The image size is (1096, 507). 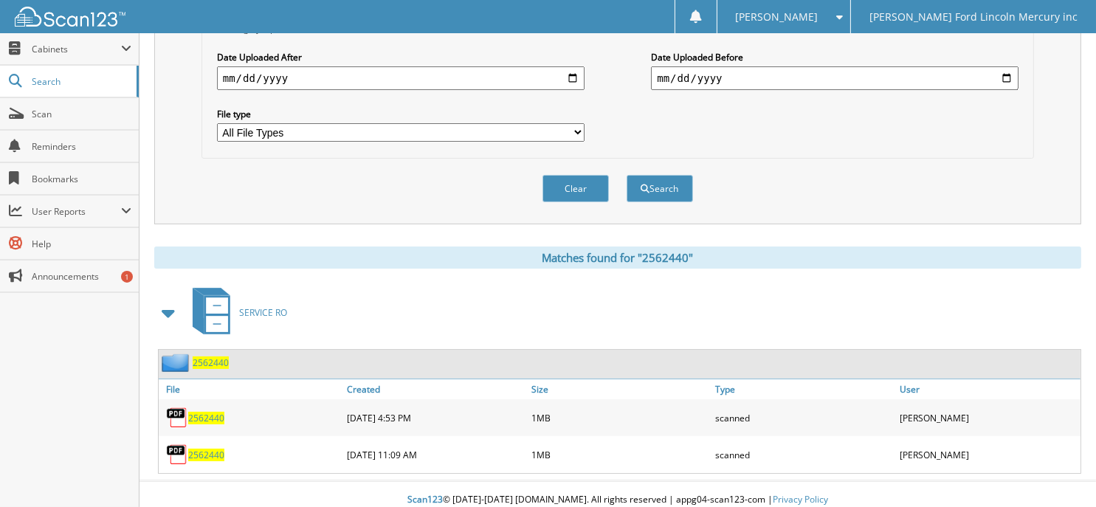 What do you see at coordinates (576, 188) in the screenshot?
I see `button: Clear` at bounding box center [576, 188].